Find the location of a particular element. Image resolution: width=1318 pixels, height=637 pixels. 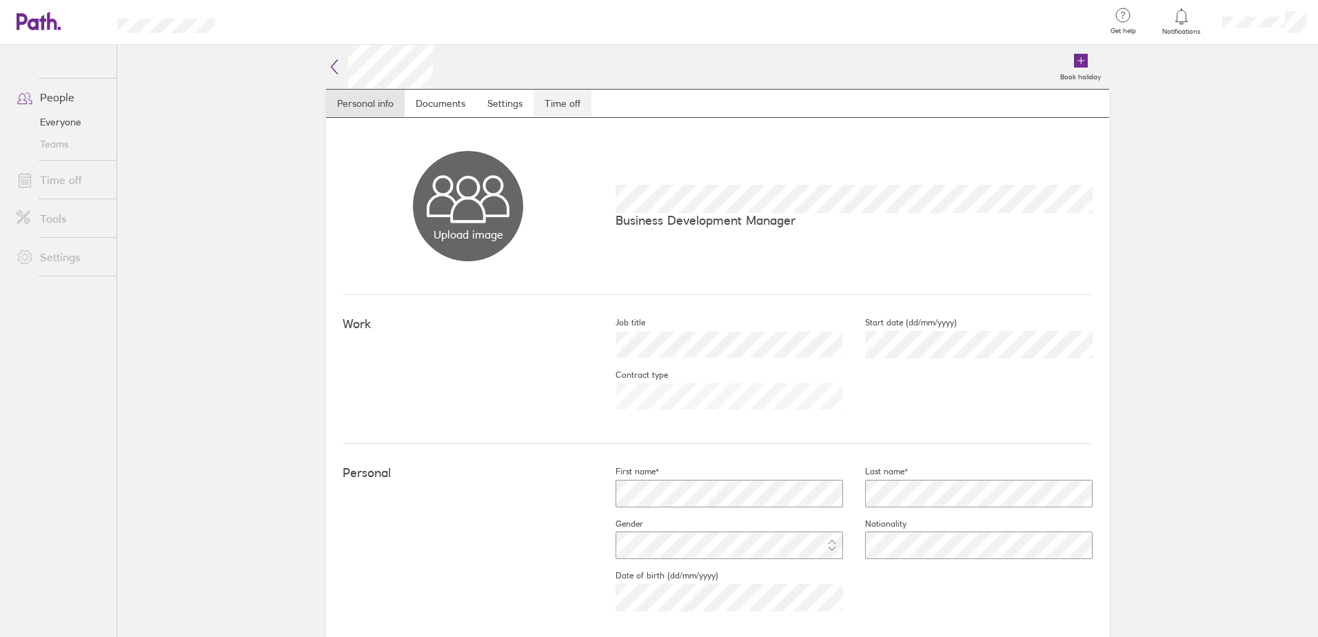

a: Notifications is located at coordinates (1181, 21).